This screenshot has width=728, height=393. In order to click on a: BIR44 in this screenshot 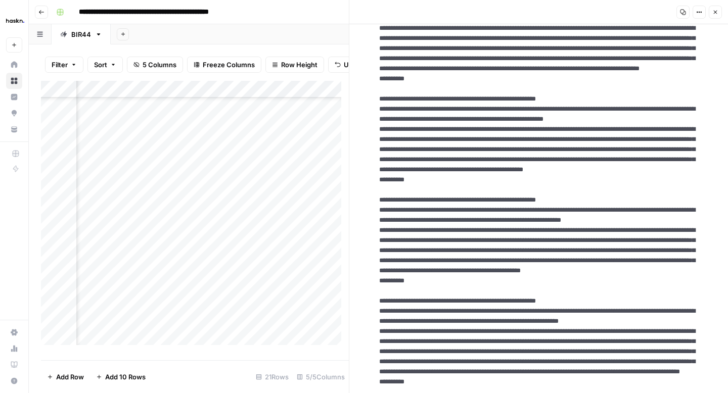, I will do `click(81, 34)`.